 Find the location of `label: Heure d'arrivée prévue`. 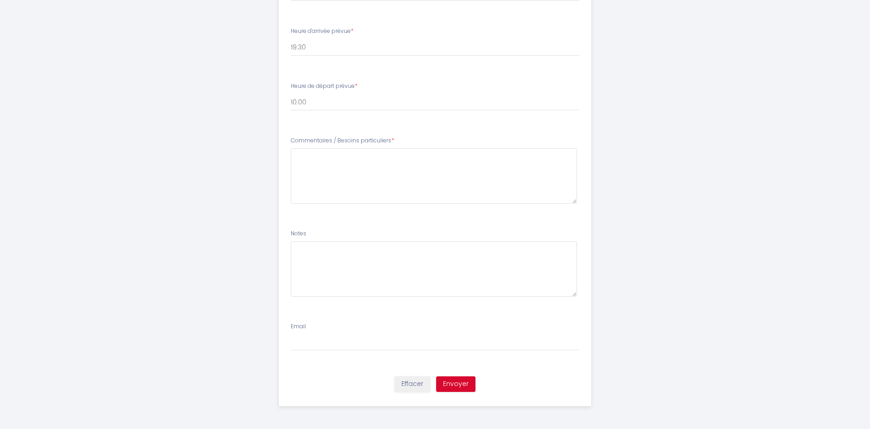

label: Heure d'arrivée prévue is located at coordinates (322, 31).